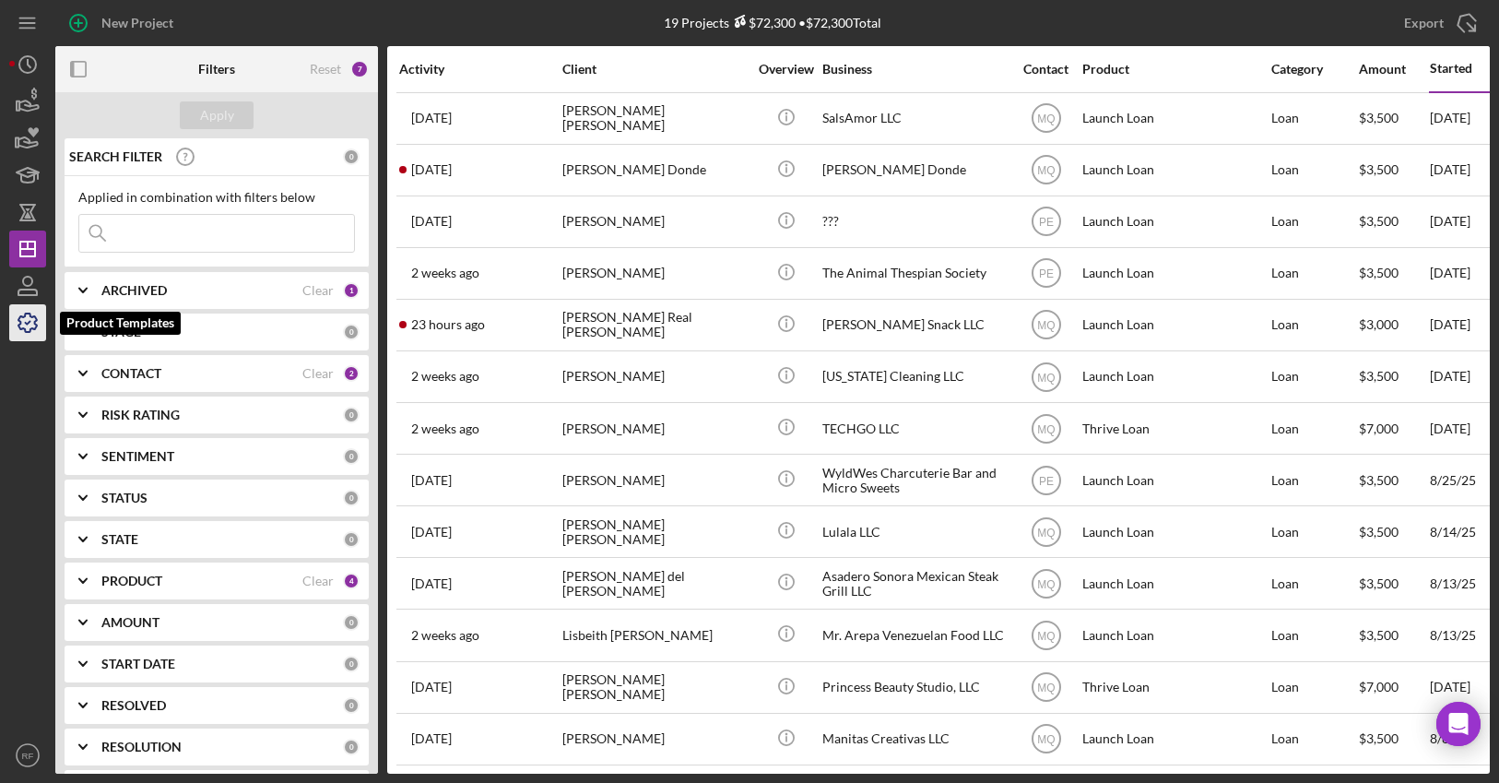 The height and width of the screenshot is (783, 1499). Describe the element at coordinates (137, 23) in the screenshot. I see `div: New Project` at that location.